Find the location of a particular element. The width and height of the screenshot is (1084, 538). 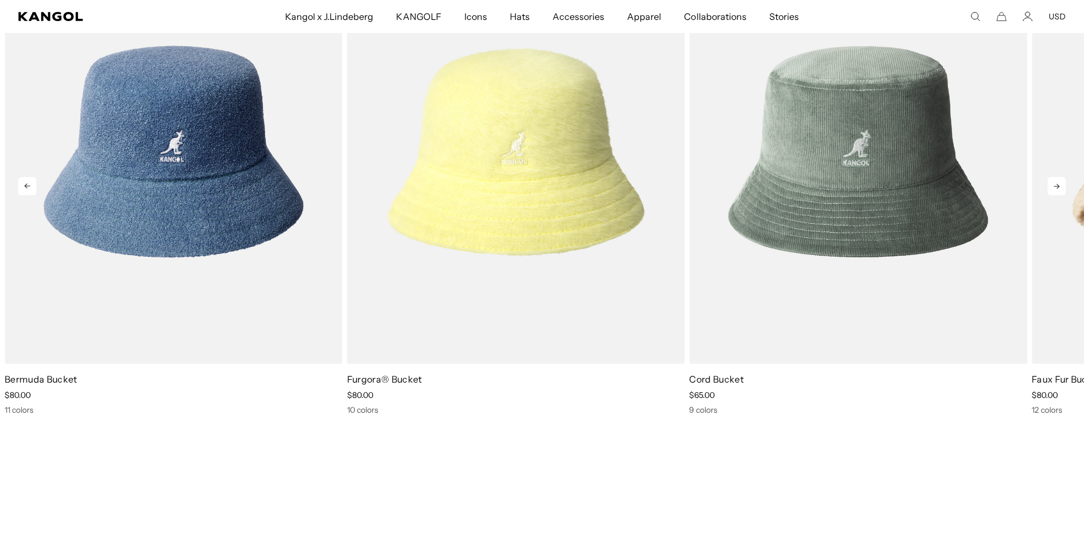

a: Cord Bucket is located at coordinates (716, 379).